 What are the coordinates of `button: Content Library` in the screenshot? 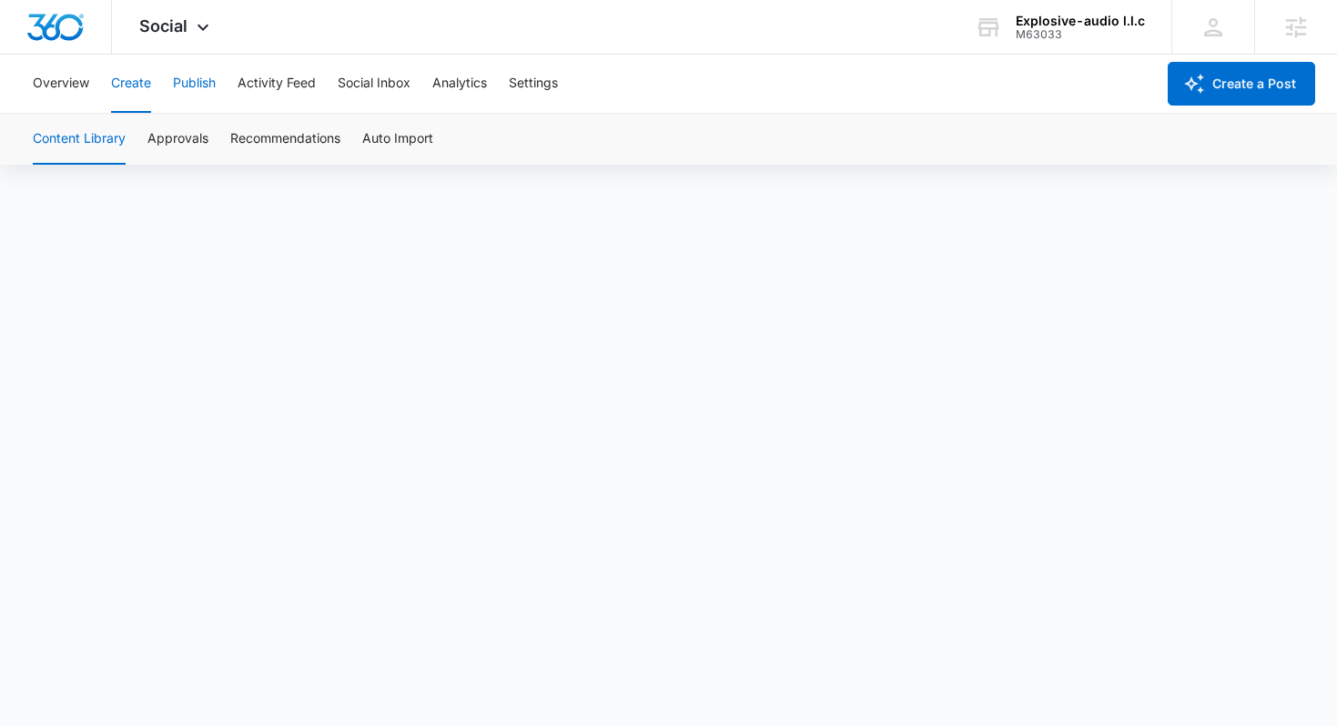 It's located at (79, 139).